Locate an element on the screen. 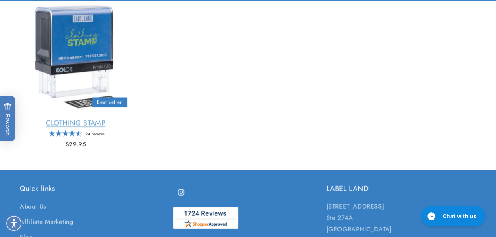  span: Rewards is located at coordinates (7, 119).